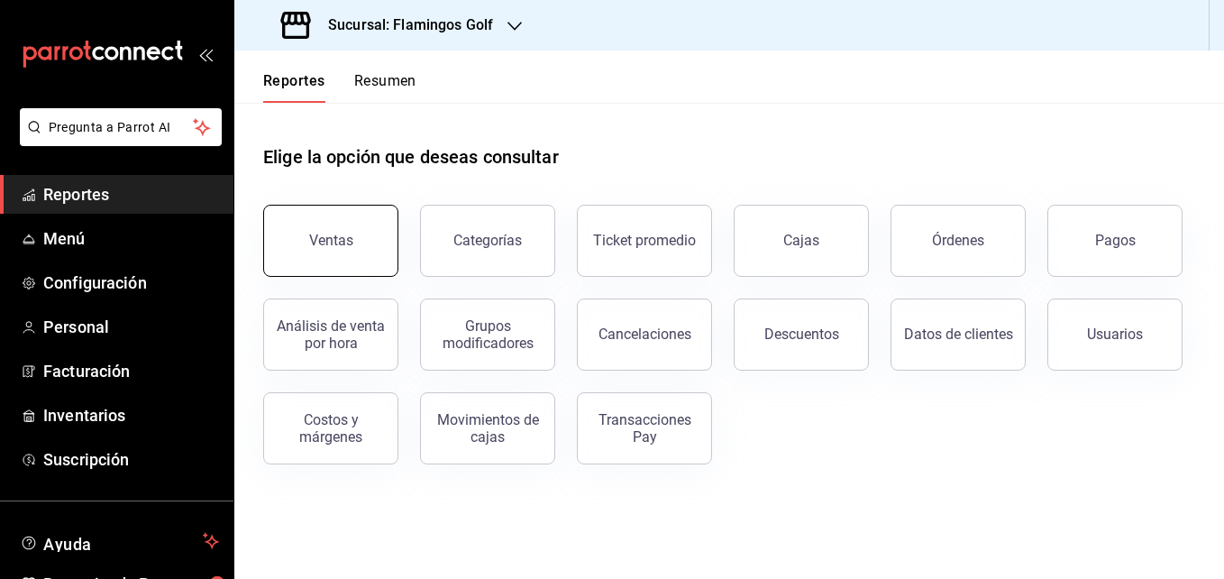  Describe the element at coordinates (131, 238) in the screenshot. I see `span: Menú` at that location.